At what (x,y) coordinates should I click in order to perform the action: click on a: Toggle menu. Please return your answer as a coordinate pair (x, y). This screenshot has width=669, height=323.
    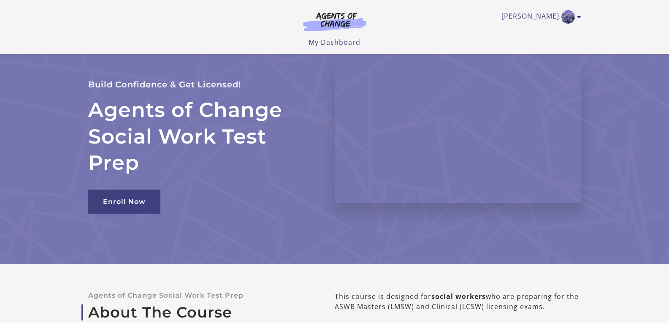
    Looking at the image, I should click on (539, 17).